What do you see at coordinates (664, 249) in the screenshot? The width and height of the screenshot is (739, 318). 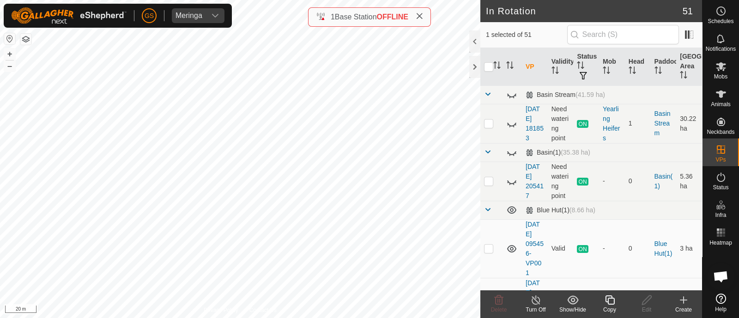 I see `a: Blue Hut(1)` at bounding box center [664, 249].